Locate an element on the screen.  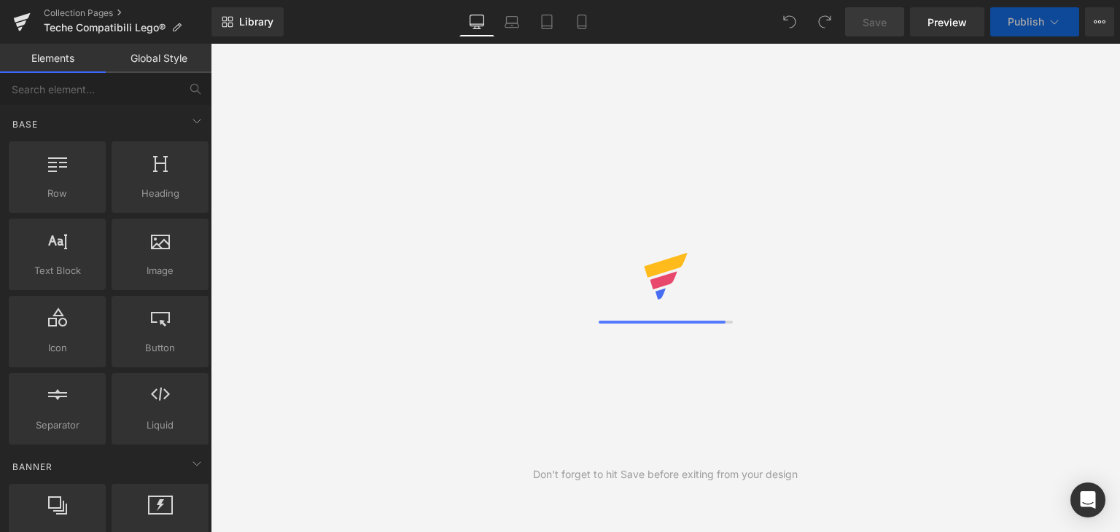
span: Separator is located at coordinates (57, 425).